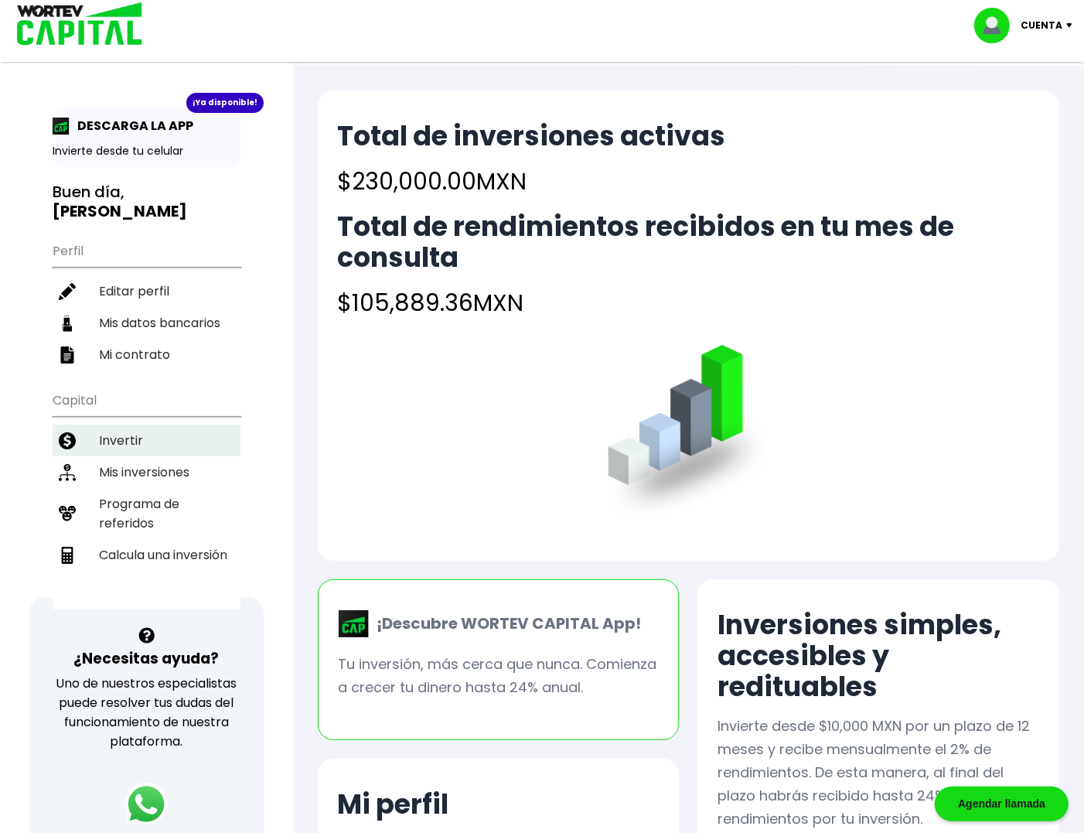 Image resolution: width=1084 pixels, height=833 pixels. Describe the element at coordinates (878, 655) in the screenshot. I see `h2: Inversiones simples, accesibles y redituables` at that location.